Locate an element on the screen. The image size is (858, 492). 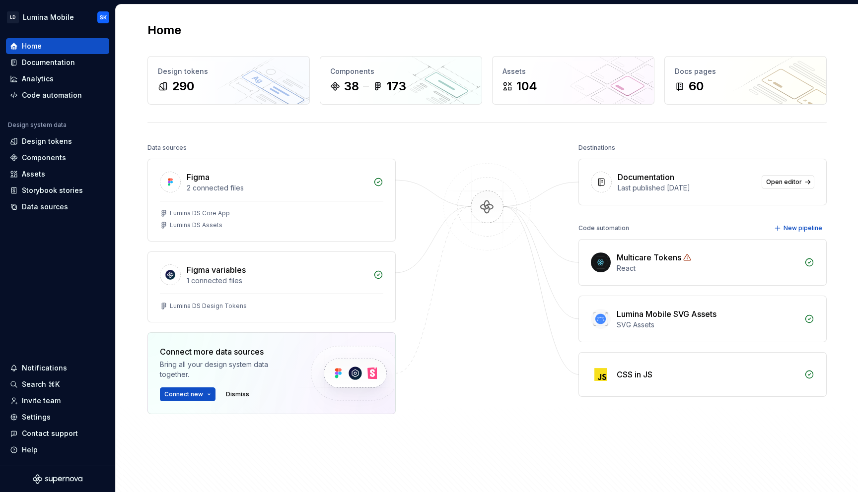
div: Storybook stories is located at coordinates (52, 191).